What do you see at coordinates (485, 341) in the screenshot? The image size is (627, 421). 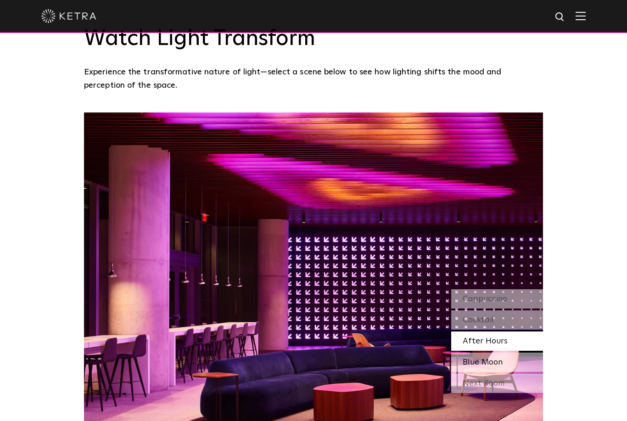 I see `span: After Hours` at bounding box center [485, 341].